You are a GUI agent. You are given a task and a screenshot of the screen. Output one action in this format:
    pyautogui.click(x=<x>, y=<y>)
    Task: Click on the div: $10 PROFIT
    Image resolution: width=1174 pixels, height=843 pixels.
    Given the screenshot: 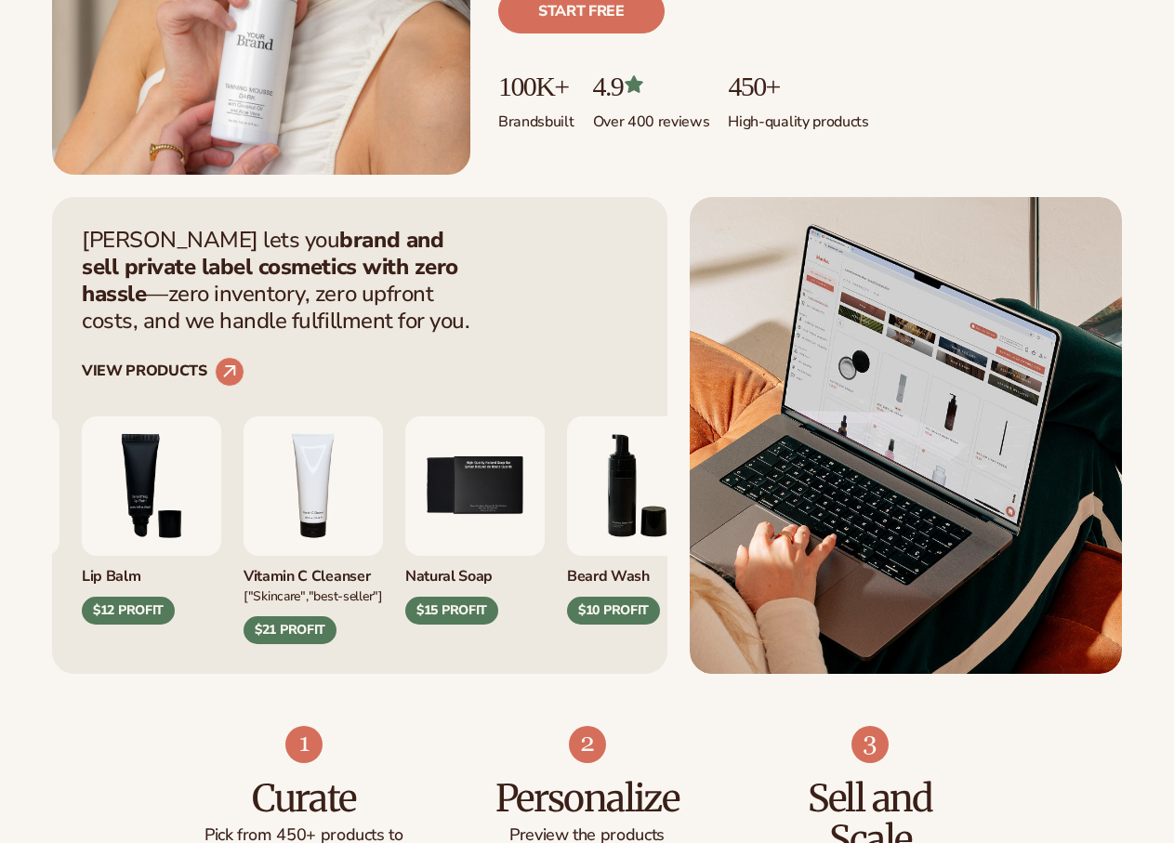 What is the action you would take?
    pyautogui.click(x=613, y=611)
    